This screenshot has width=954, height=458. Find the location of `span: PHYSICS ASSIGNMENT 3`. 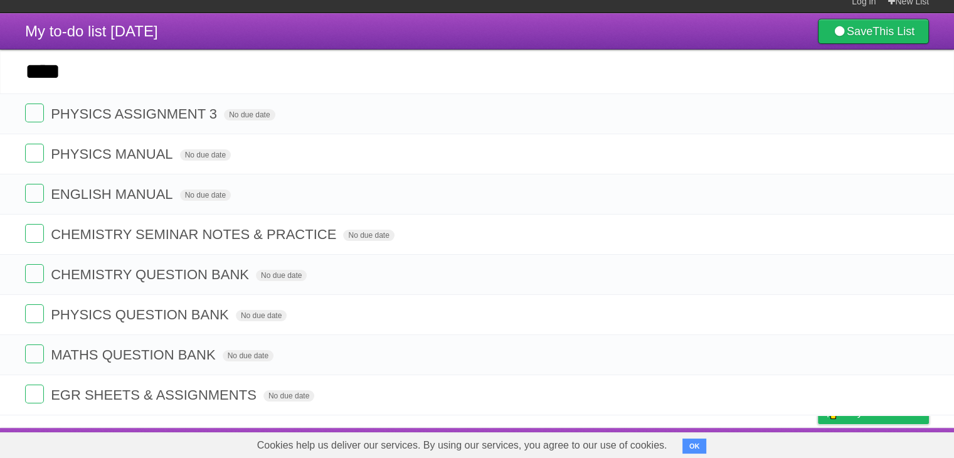

span: PHYSICS ASSIGNMENT 3 is located at coordinates (135, 114).